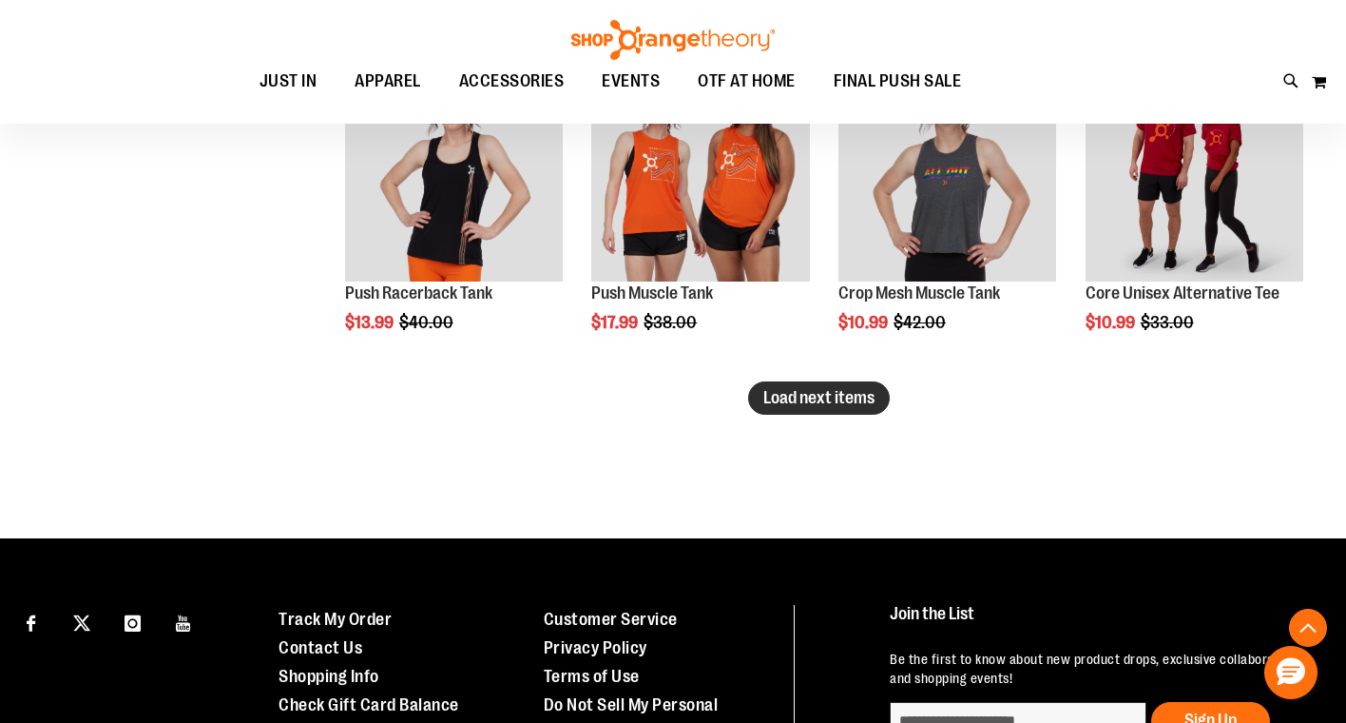 The height and width of the screenshot is (723, 1346). Describe the element at coordinates (1194, 174) in the screenshot. I see `a: Product image for Core Unisex Alternative TeeSALE` at that location.